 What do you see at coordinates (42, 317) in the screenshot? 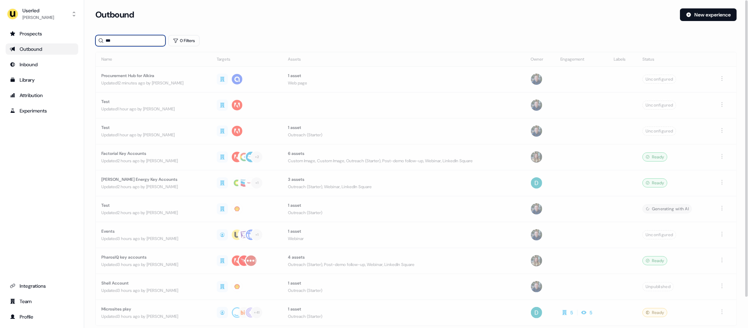
I see `a: Go to profile` at bounding box center [42, 317].